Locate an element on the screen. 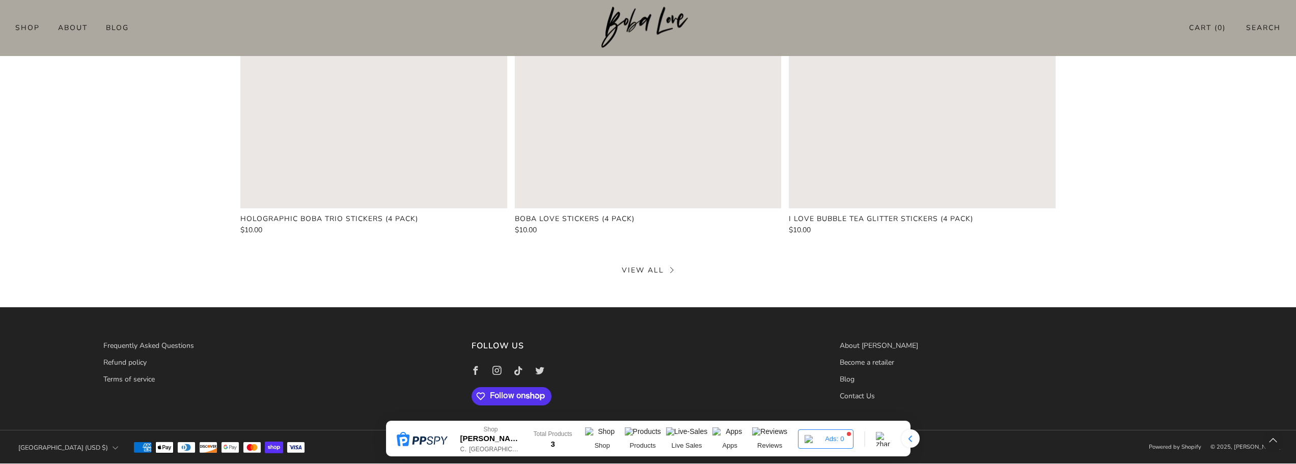 The height and width of the screenshot is (464, 1296). back-to-top-button: Back to top is located at coordinates (1273, 441).